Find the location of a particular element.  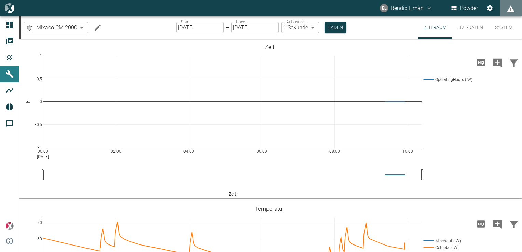

button: Powder is located at coordinates (465, 8).